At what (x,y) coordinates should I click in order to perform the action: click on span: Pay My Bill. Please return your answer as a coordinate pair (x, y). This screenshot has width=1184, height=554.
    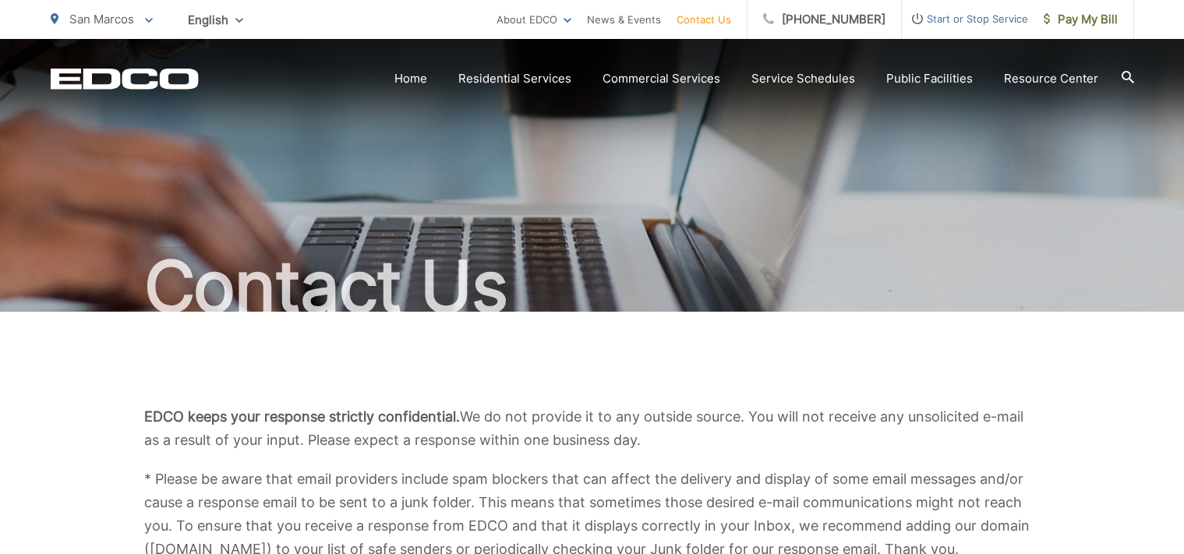
    Looking at the image, I should click on (1081, 19).